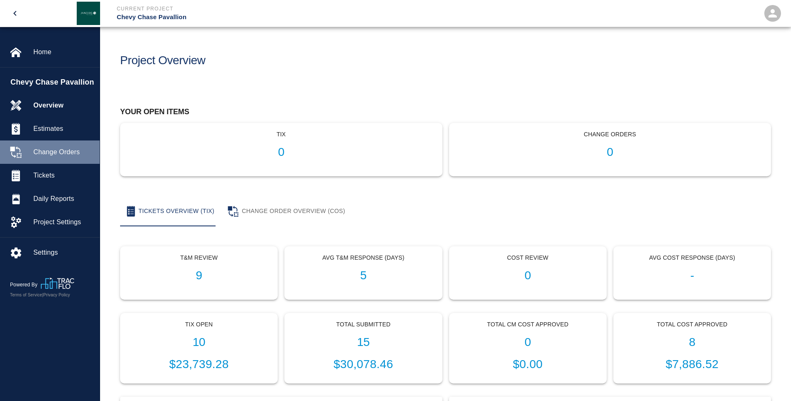  What do you see at coordinates (53, 82) in the screenshot?
I see `span: Chevy Chase Pavallion` at bounding box center [53, 82].